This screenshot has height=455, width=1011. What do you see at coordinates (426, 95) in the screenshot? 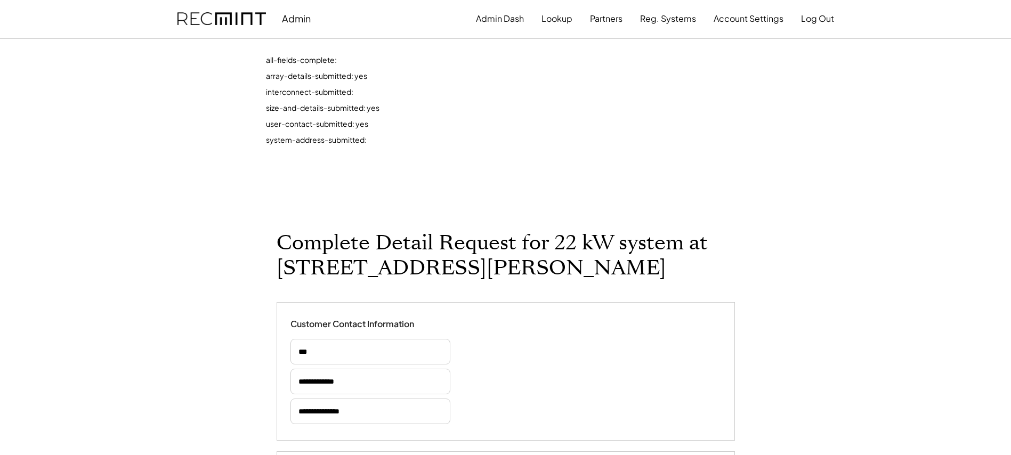
I see `div: interconnect-submitted:` at bounding box center [426, 95].